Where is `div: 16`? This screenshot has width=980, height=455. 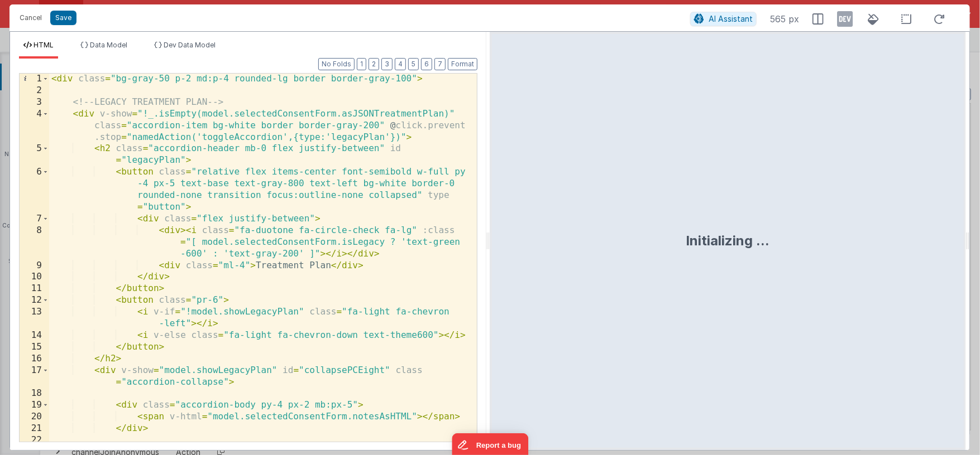
div: 16 is located at coordinates (34, 359).